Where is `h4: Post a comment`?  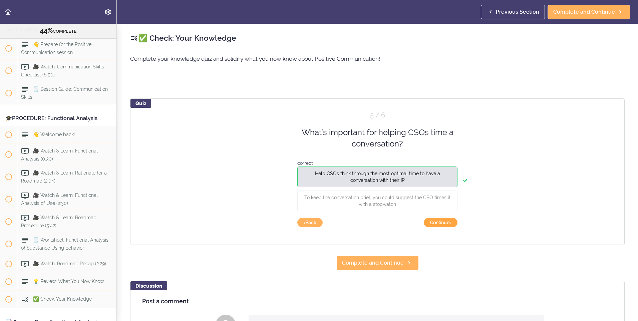 h4: Post a comment is located at coordinates (377, 301).